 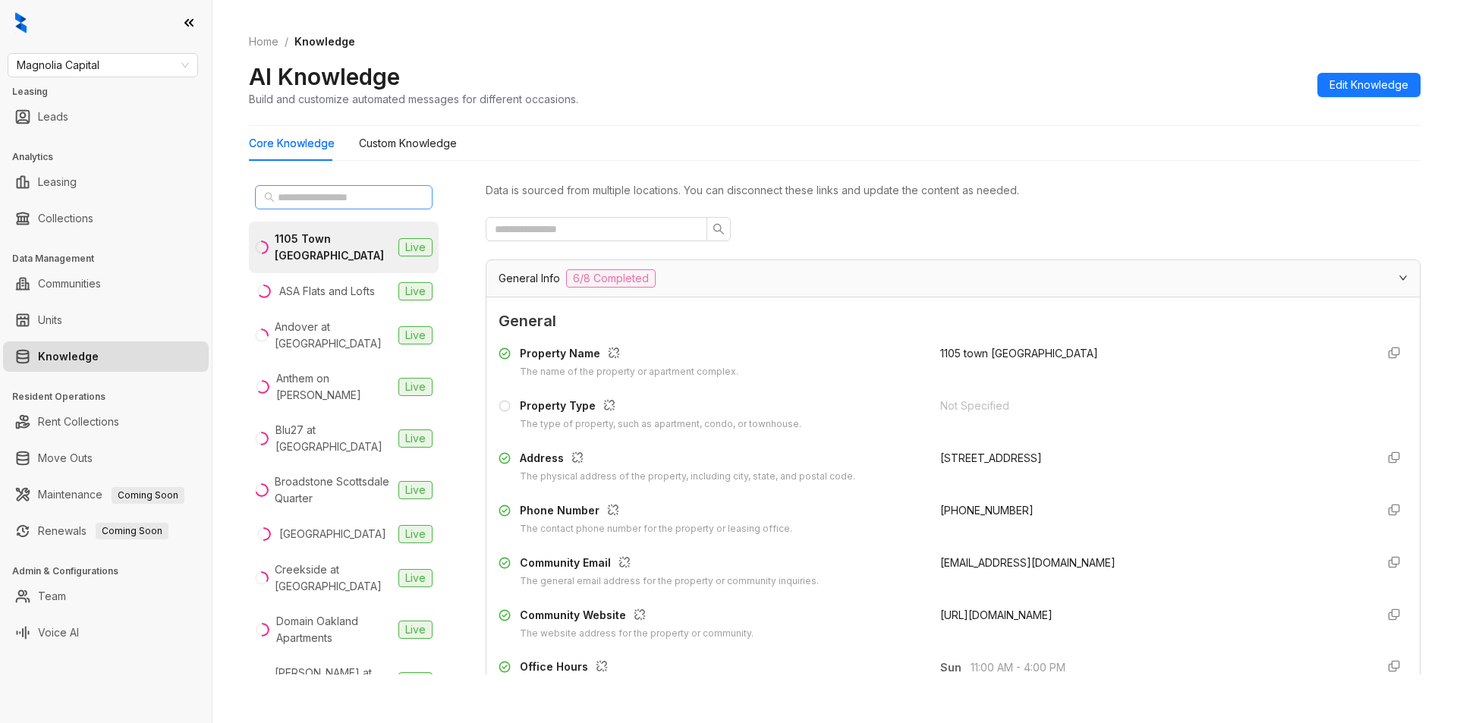 What do you see at coordinates (112, 572) in the screenshot?
I see `h3: Admin & Configurations` at bounding box center [112, 572].